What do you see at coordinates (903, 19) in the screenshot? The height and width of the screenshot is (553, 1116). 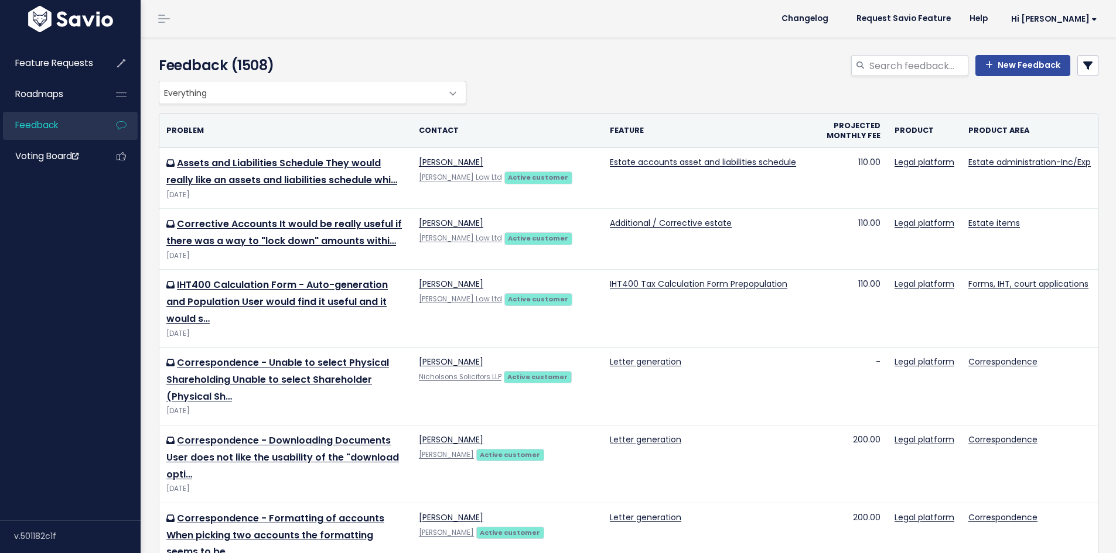 I see `a: Request Savio Feature` at bounding box center [903, 19].